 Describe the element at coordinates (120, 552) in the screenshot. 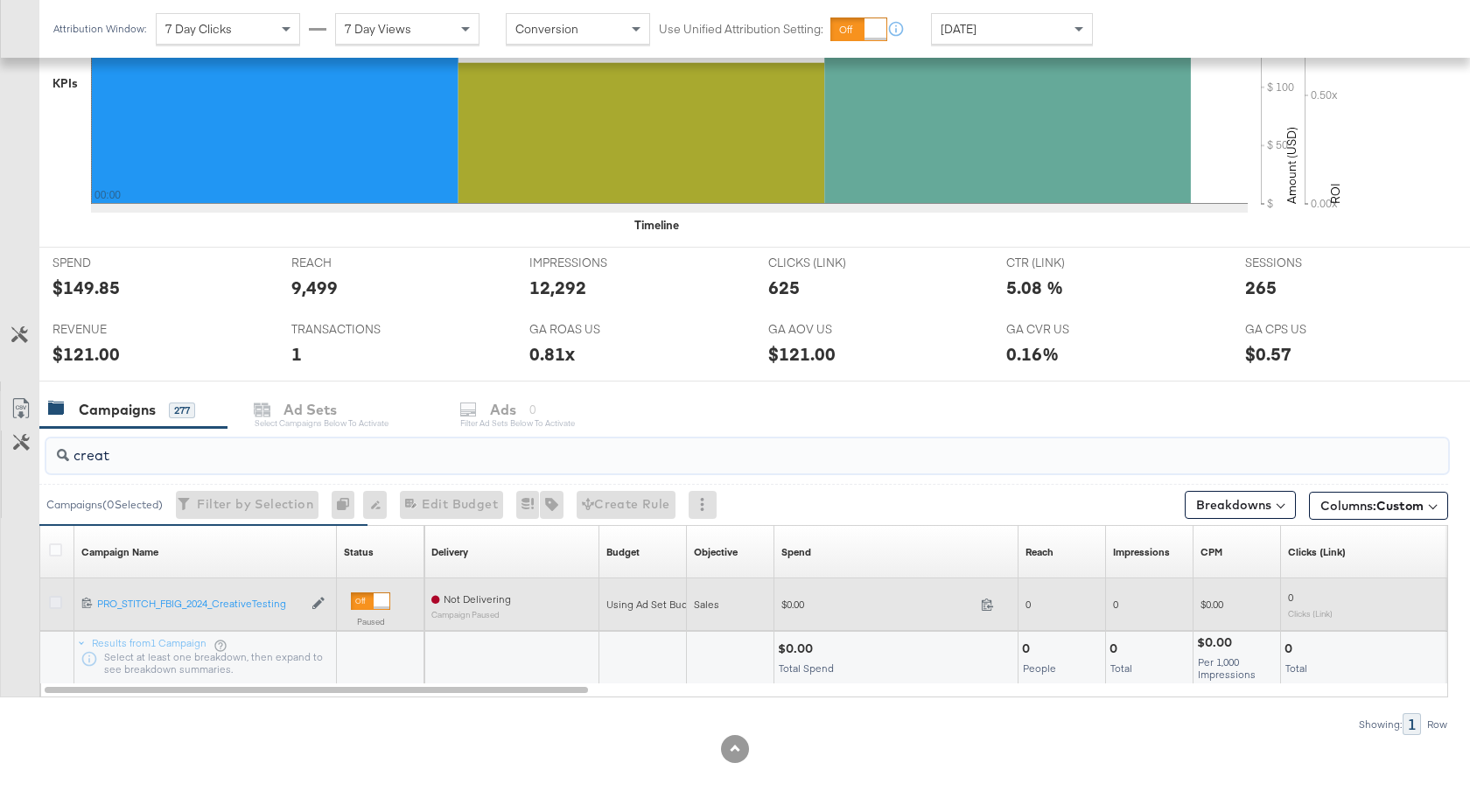

I see `a: Your campaign name.` at that location.